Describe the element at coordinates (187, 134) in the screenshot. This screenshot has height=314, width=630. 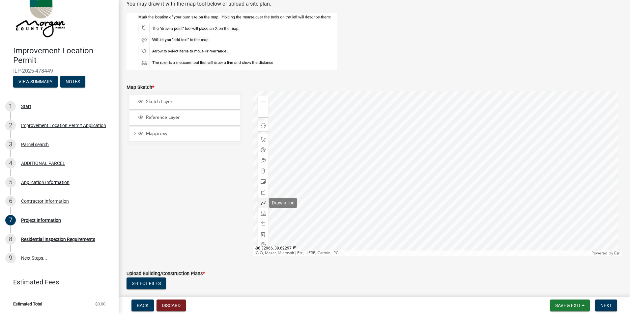
I see `div: Mapproxy` at that location.